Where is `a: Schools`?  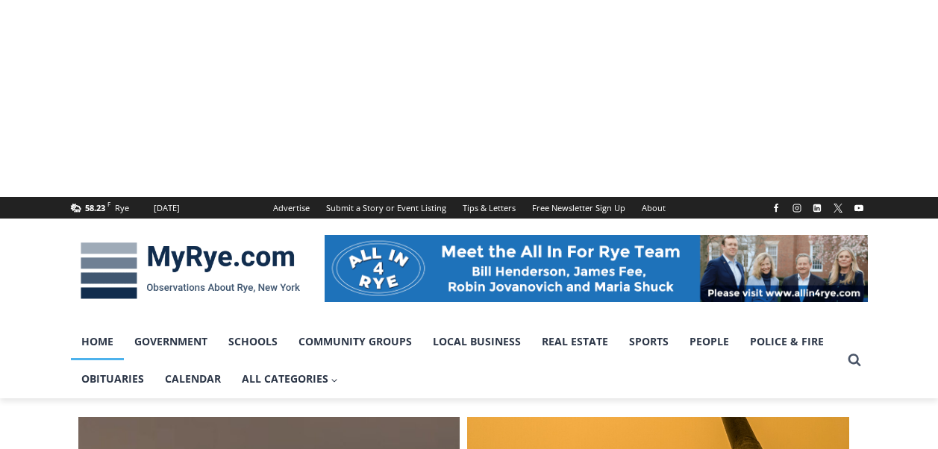
a: Schools is located at coordinates (253, 342).